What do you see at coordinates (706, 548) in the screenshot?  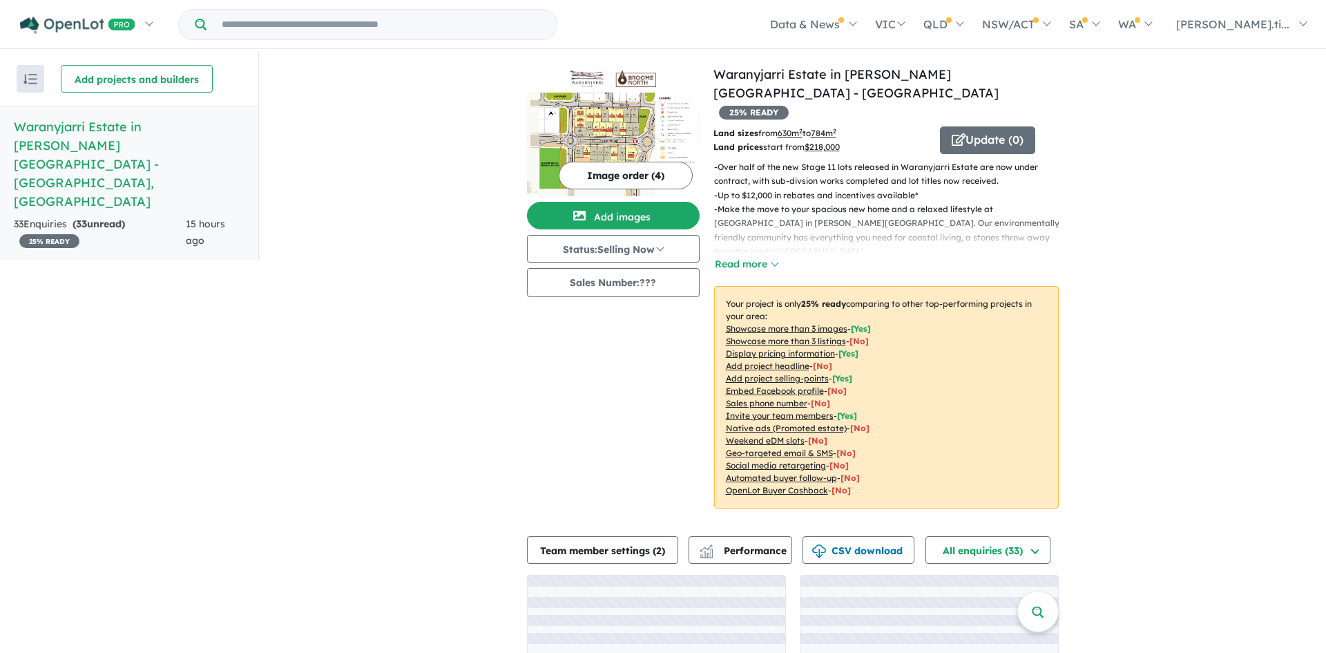 I see `img: line-chart.svg` at bounding box center [706, 548].